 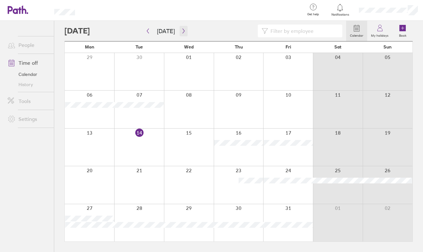 I want to click on span: Get help, so click(x=313, y=14).